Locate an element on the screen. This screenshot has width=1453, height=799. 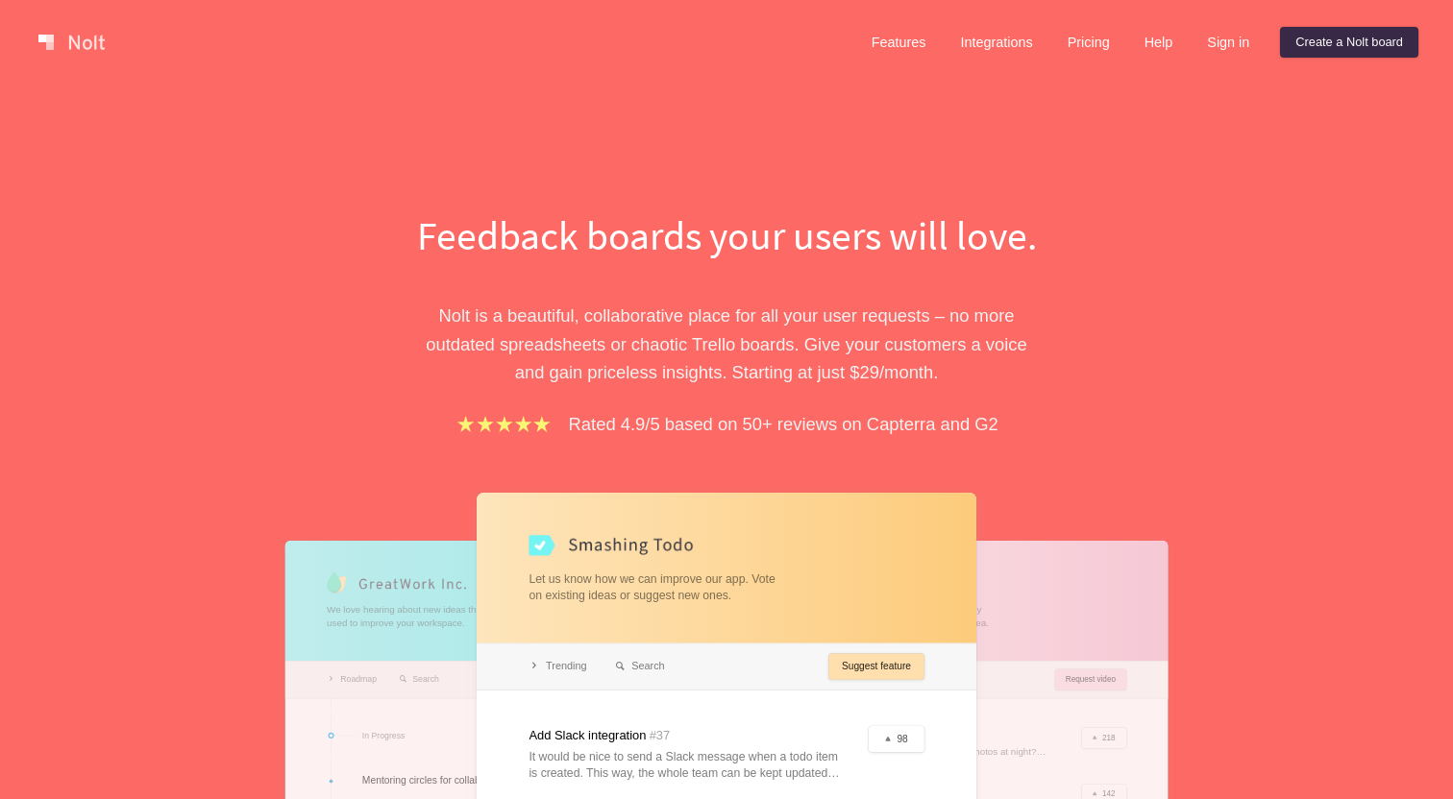
a: Sign in is located at coordinates (1228, 42).